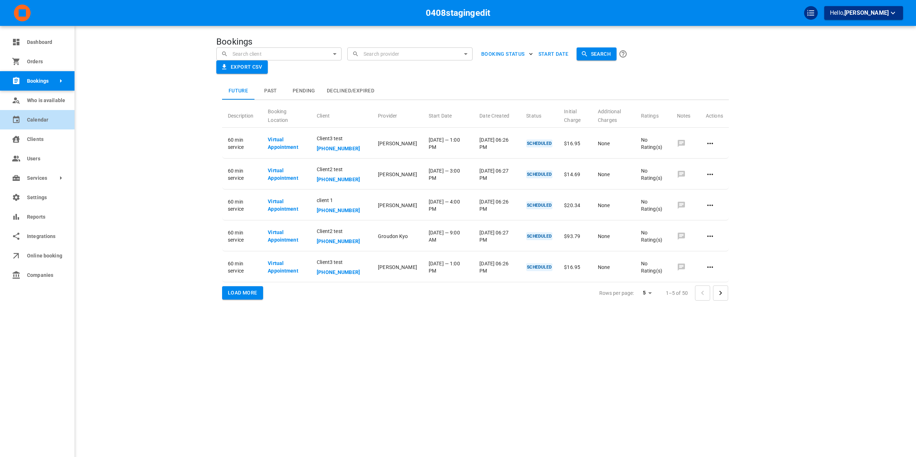 The width and height of the screenshot is (916, 457). Describe the element at coordinates (572, 174) in the screenshot. I see `span: $14.69` at that location.